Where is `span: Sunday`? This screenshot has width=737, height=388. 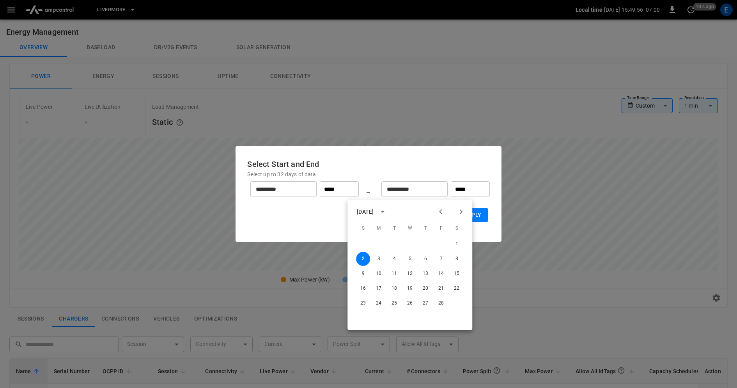
span: Sunday is located at coordinates (363, 229).